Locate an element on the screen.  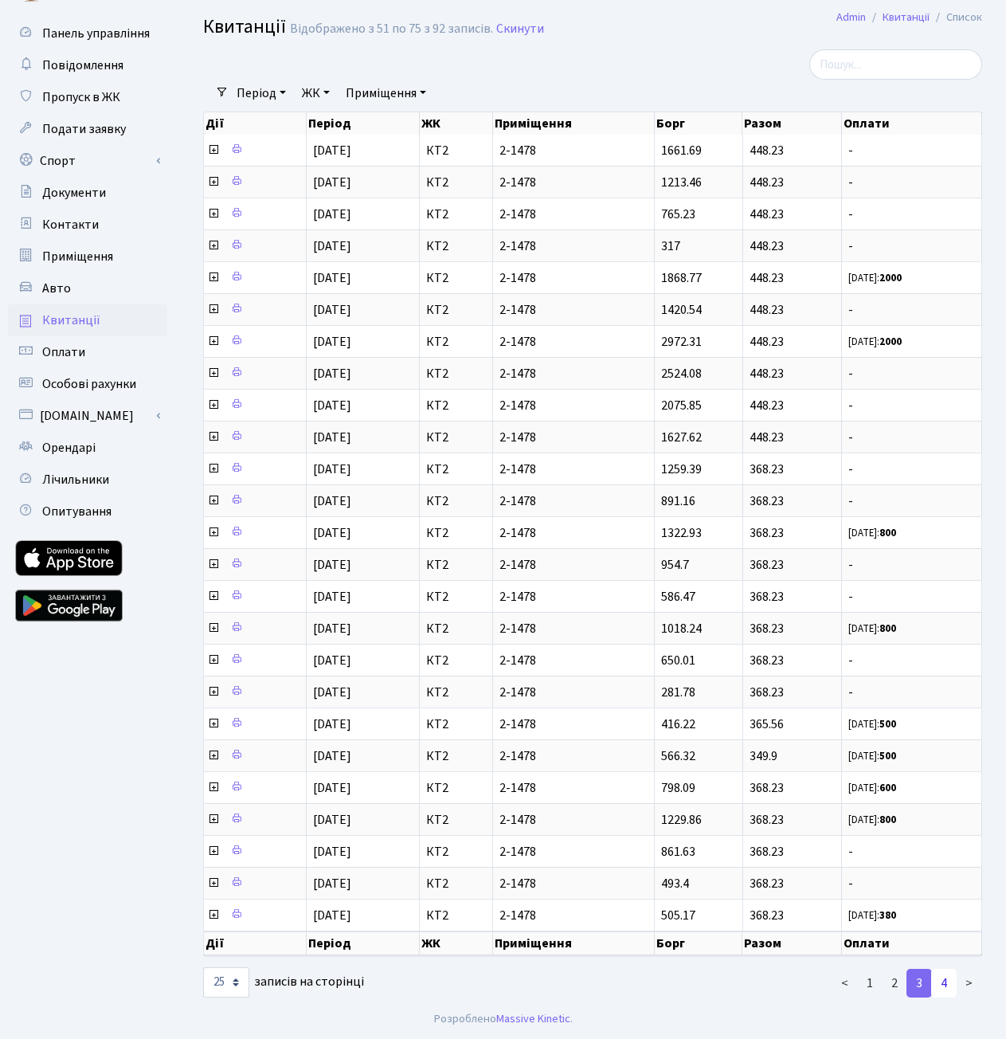
a: 4 is located at coordinates (944, 983).